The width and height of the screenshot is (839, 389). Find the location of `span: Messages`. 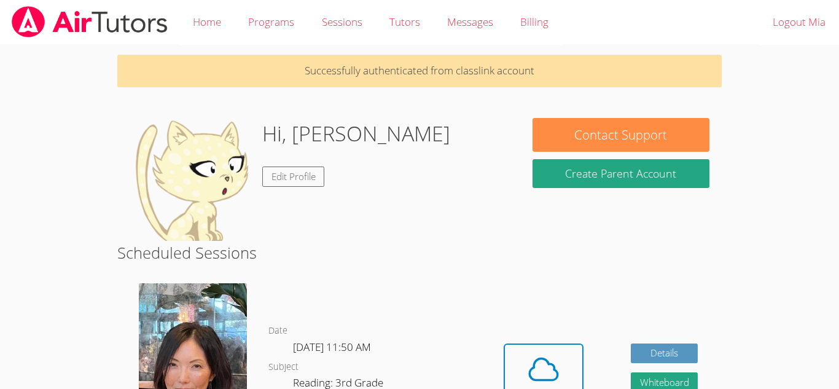

span: Messages is located at coordinates (470, 22).